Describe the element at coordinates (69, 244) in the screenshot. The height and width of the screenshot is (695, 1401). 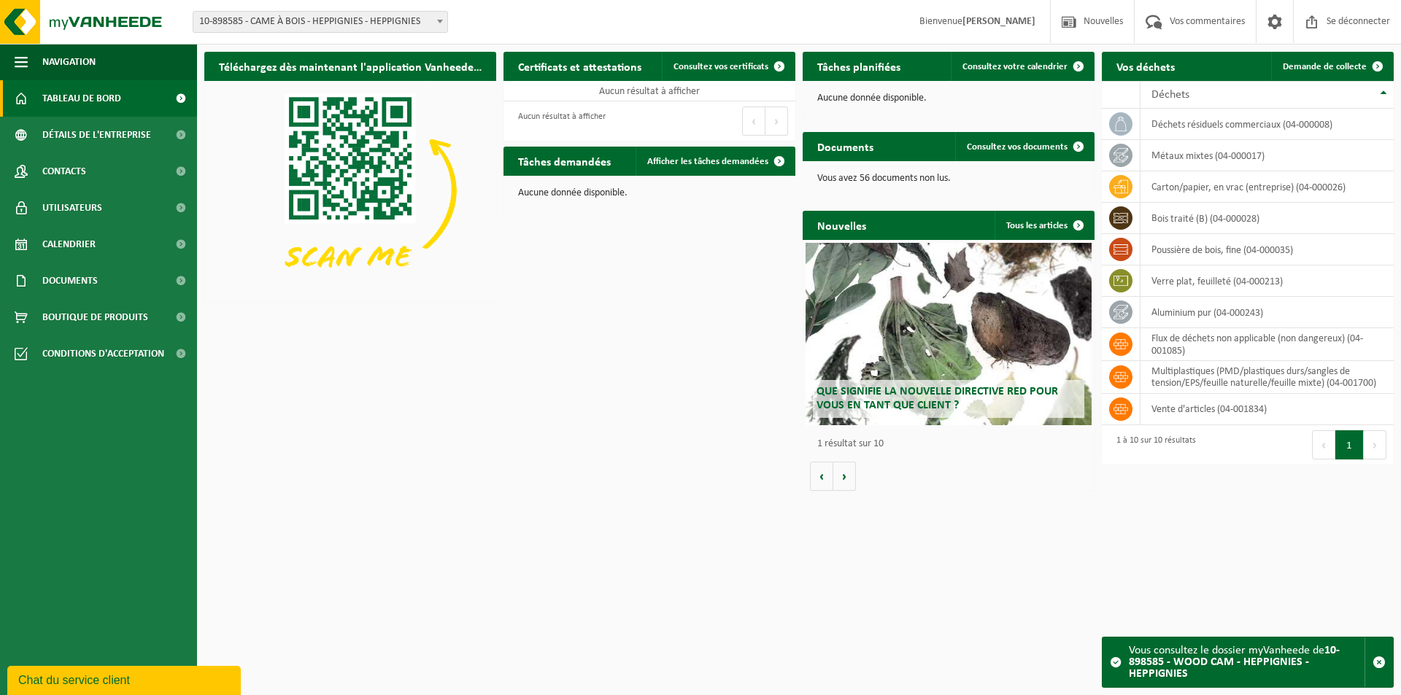
I see `font: Calendrier` at that location.